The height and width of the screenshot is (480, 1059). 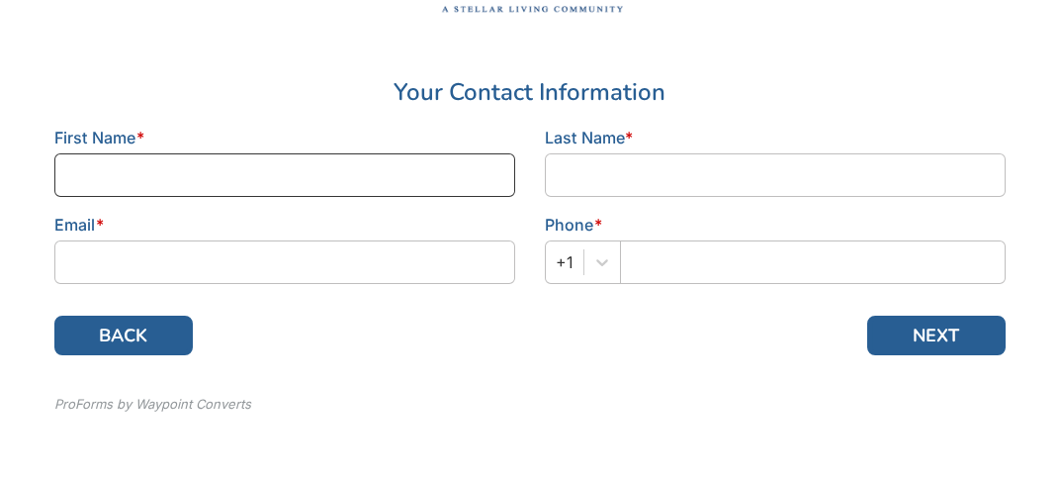 I want to click on span: Email, so click(x=75, y=224).